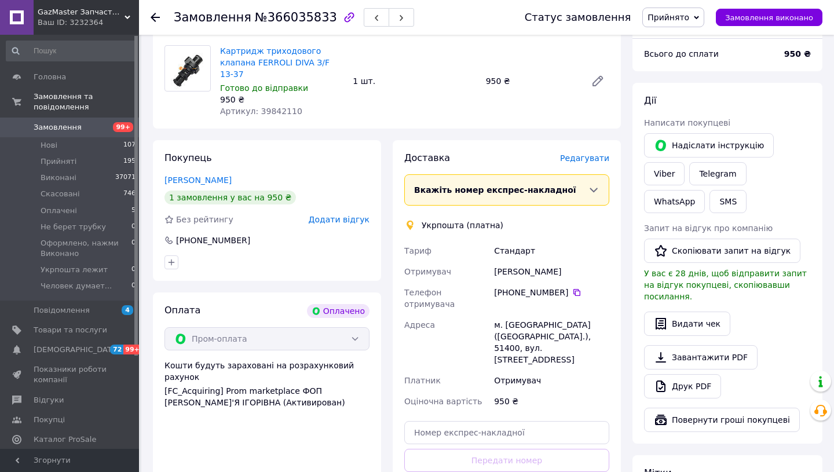 This screenshot has width=834, height=472. I want to click on button: Повернути гроші покупцеві, so click(721, 420).